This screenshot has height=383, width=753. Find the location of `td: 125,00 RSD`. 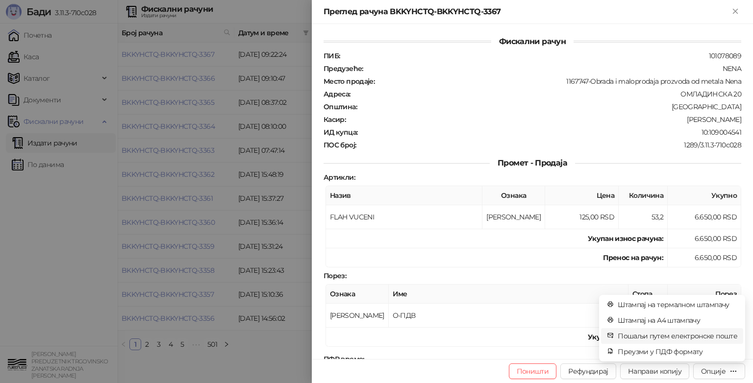

td: 125,00 RSD is located at coordinates (582, 217).